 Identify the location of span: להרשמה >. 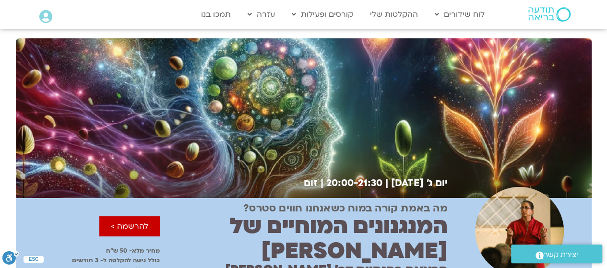
(130, 226).